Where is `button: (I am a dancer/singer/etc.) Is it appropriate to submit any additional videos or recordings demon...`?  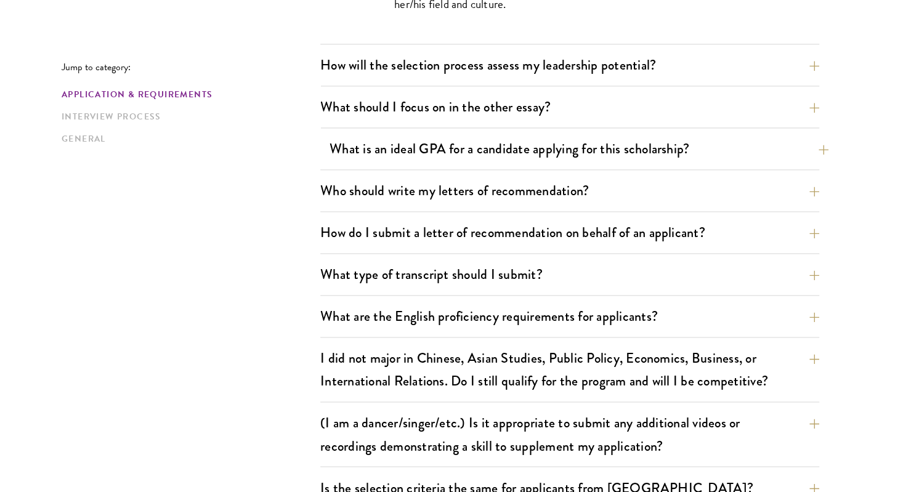 button: (I am a dancer/singer/etc.) Is it appropriate to submit any additional videos or recordings demon... is located at coordinates (570, 434).